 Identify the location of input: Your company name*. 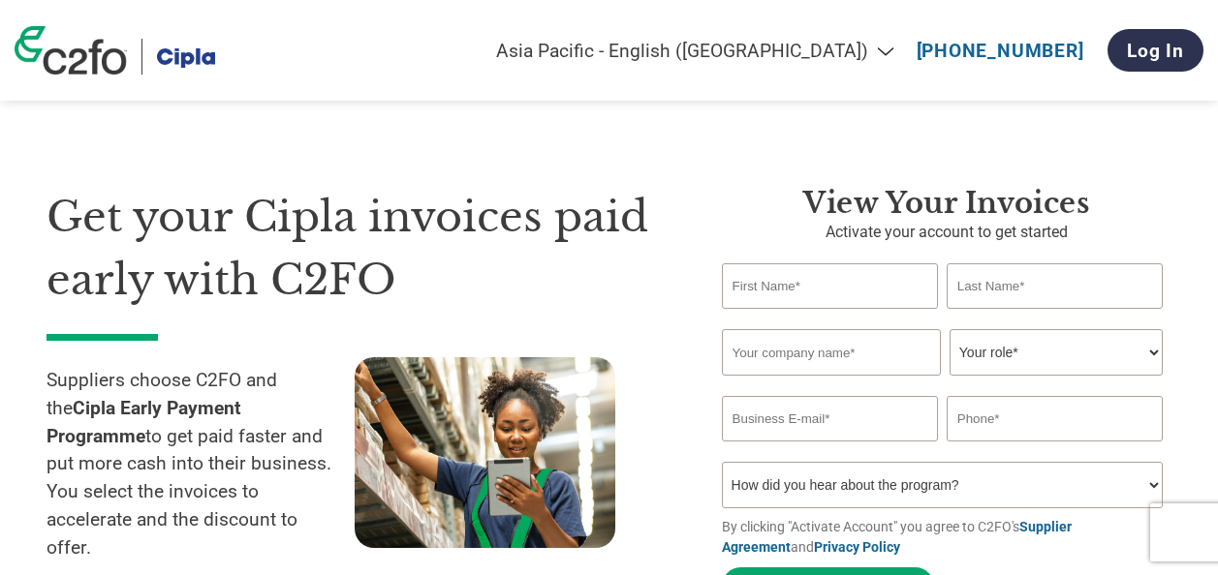
(831, 353).